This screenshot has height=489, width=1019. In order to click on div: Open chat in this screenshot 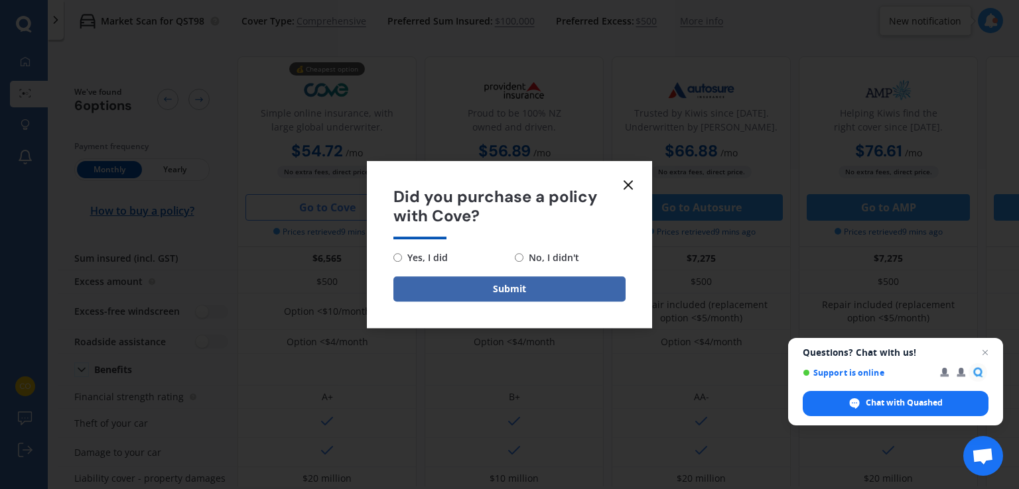, I will do `click(983, 456)`.